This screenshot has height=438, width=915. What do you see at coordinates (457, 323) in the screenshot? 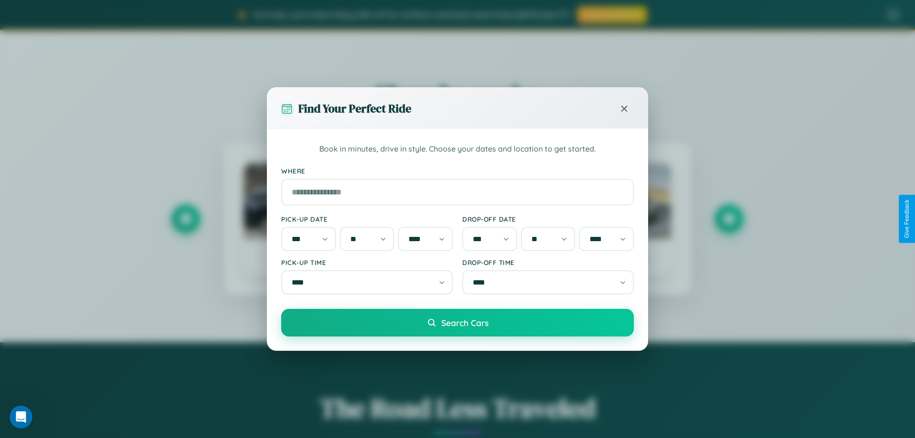
I see `button: Search Cars` at bounding box center [457, 323].